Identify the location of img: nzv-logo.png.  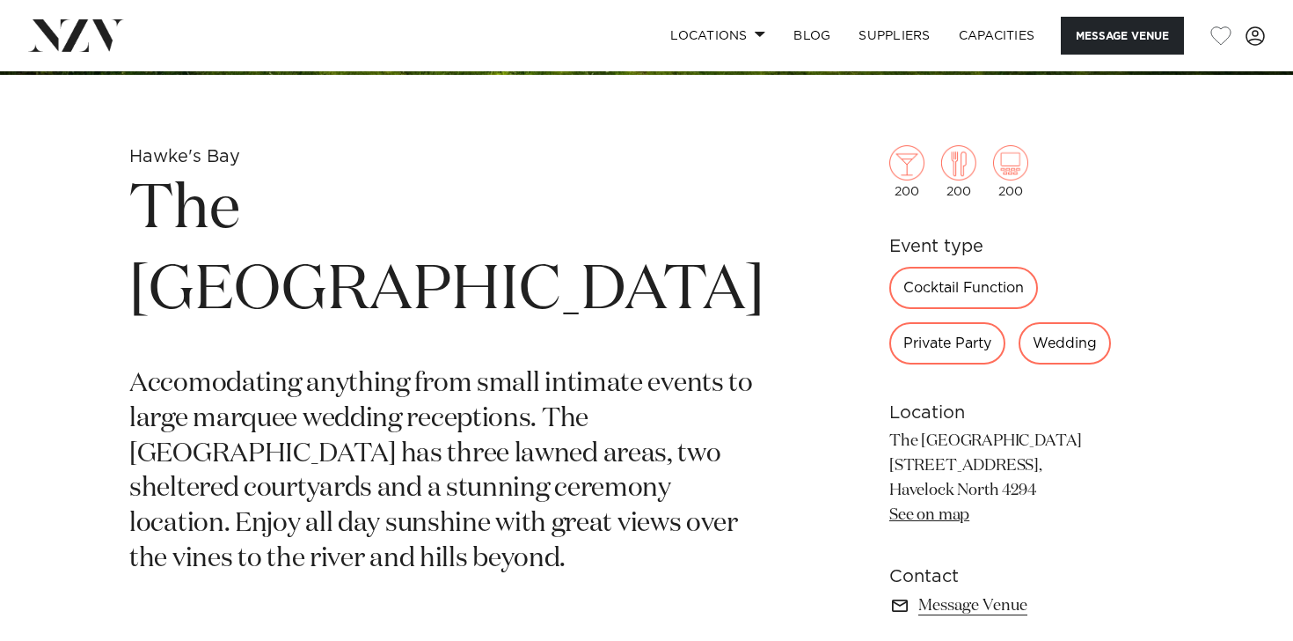
(76, 35).